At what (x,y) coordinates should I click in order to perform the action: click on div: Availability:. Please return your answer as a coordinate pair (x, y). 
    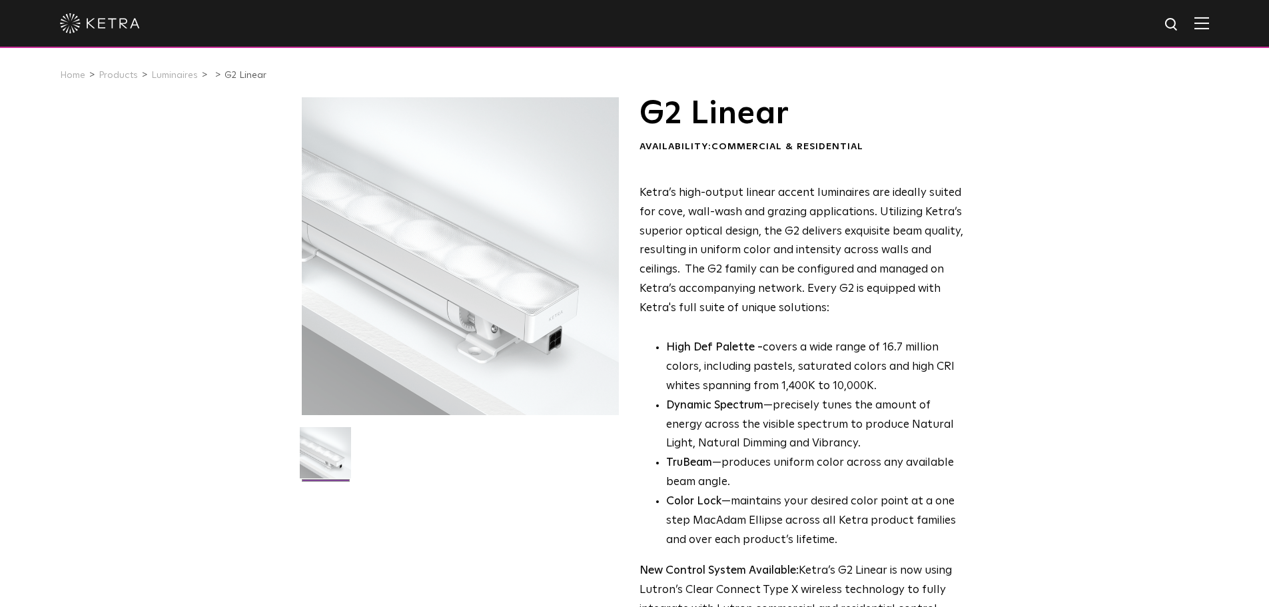
    Looking at the image, I should click on (801, 147).